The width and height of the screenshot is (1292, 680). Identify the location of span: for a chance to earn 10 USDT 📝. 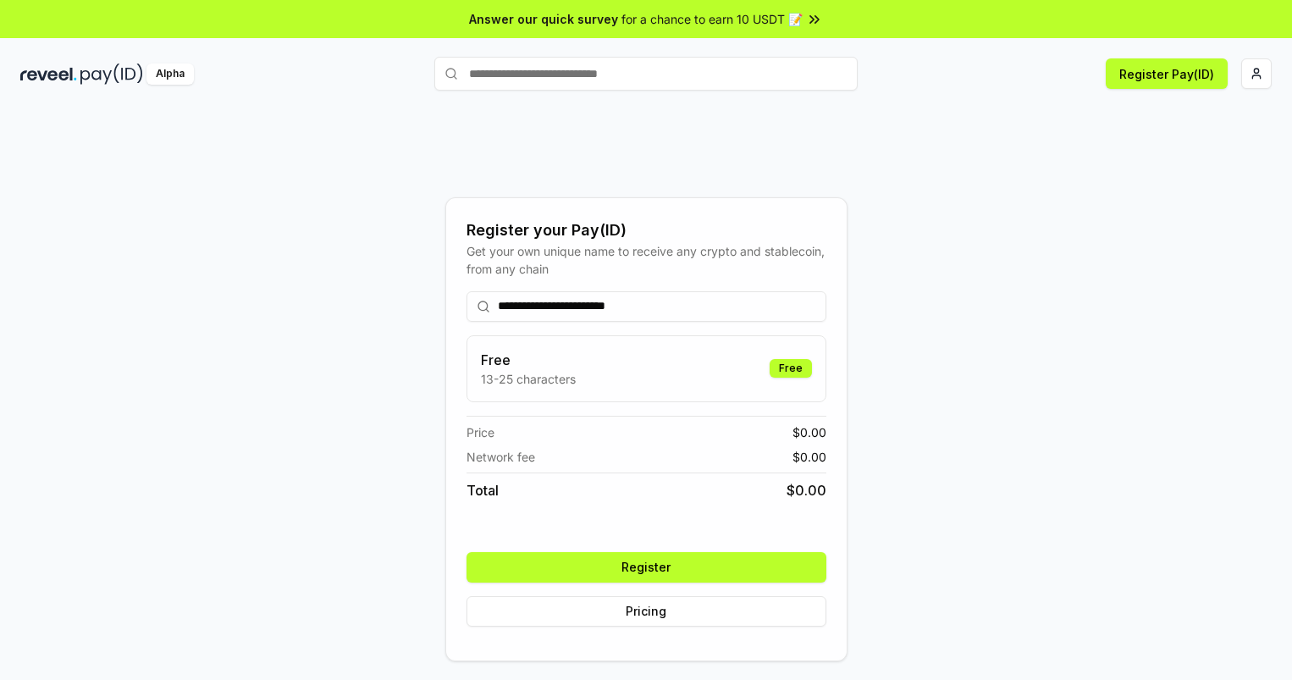
(712, 19).